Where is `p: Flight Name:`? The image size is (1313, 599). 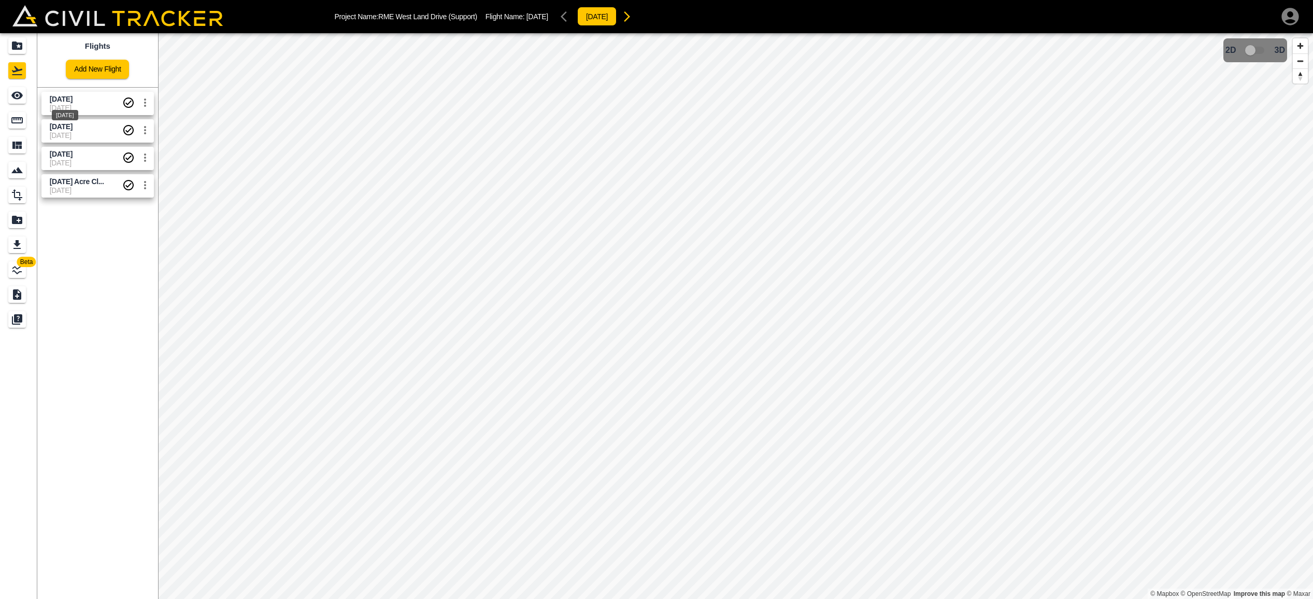 p: Flight Name: is located at coordinates (517, 17).